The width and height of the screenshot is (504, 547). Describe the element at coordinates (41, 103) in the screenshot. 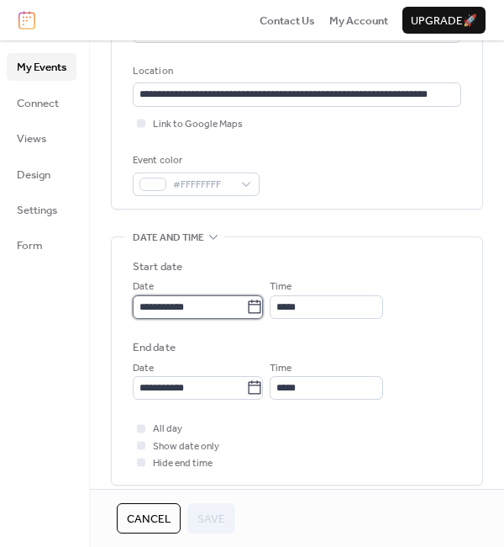

I see `a: Connect` at that location.